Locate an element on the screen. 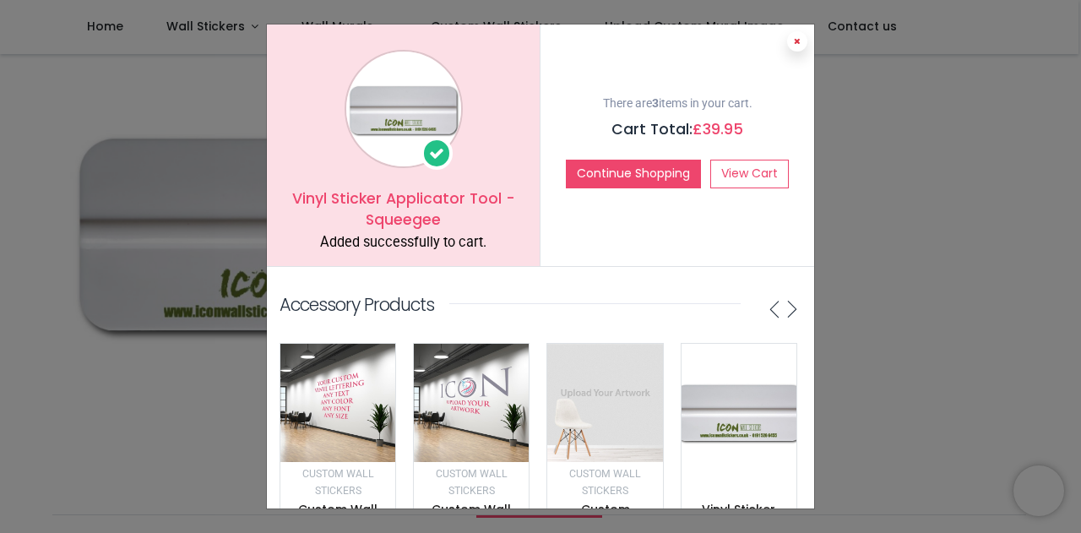 This screenshot has width=1081, height=533. b: 3 is located at coordinates (655, 103).